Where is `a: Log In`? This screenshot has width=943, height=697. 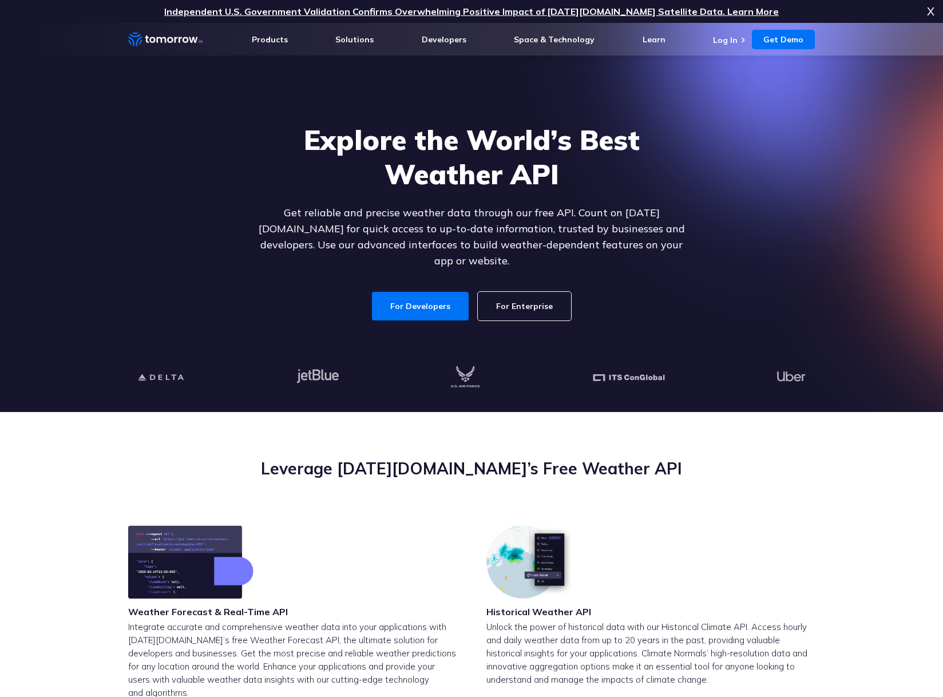 a: Log In is located at coordinates (725, 40).